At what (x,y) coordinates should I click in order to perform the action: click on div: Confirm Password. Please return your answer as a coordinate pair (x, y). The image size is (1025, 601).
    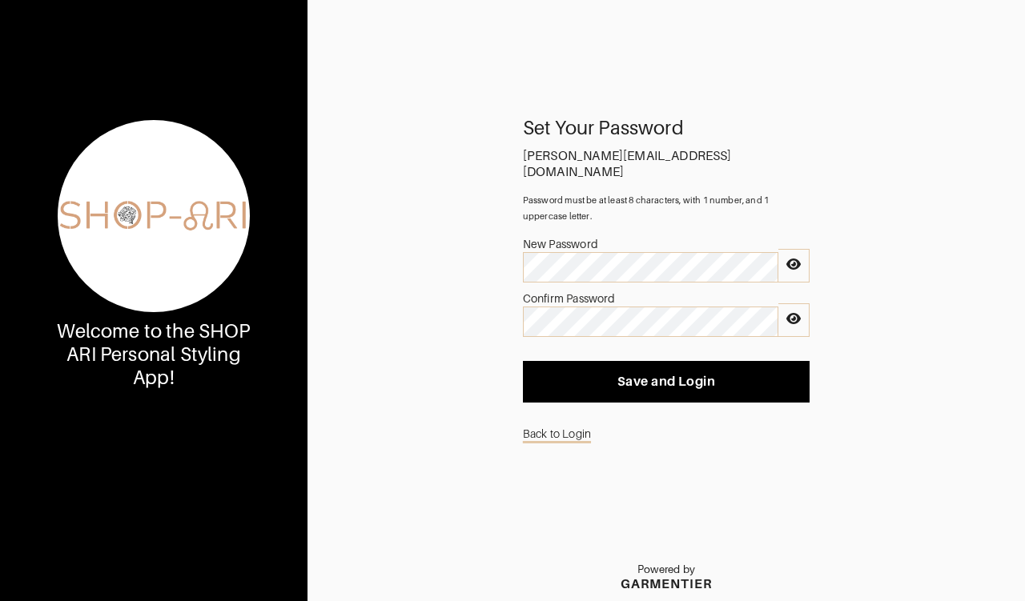
    Looking at the image, I should click on (650, 299).